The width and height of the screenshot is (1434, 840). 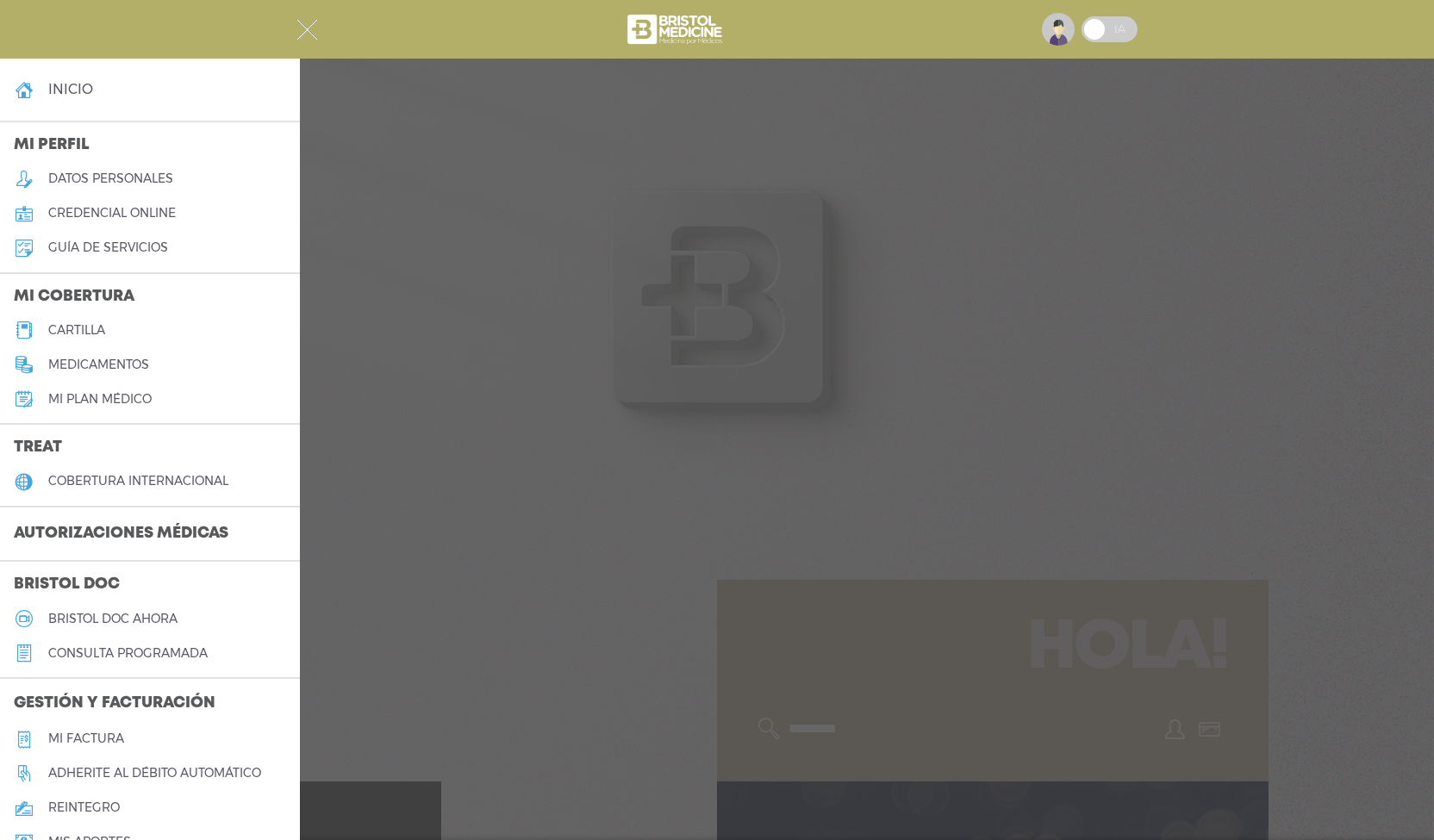 What do you see at coordinates (100, 399) in the screenshot?
I see `h5: Mi plan médico` at bounding box center [100, 399].